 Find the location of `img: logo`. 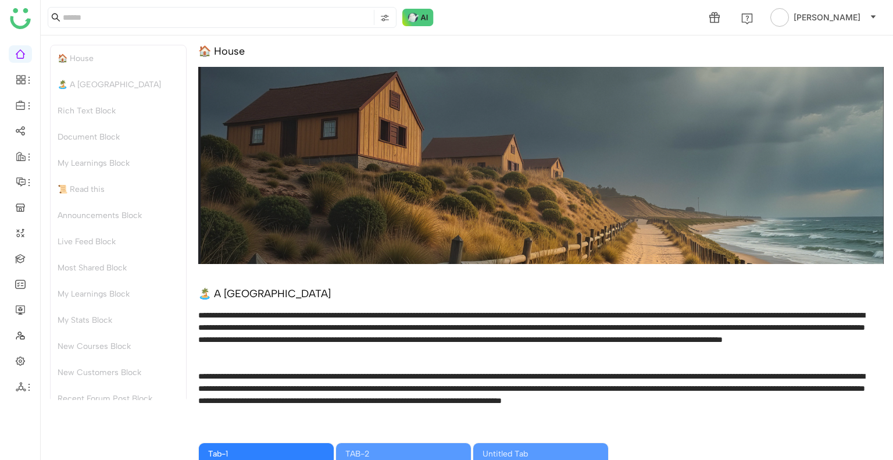

img: logo is located at coordinates (20, 19).